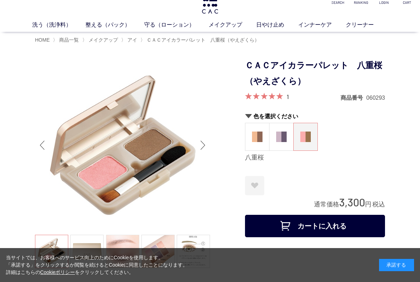 The image size is (420, 282). I want to click on span: 税込, so click(378, 204).